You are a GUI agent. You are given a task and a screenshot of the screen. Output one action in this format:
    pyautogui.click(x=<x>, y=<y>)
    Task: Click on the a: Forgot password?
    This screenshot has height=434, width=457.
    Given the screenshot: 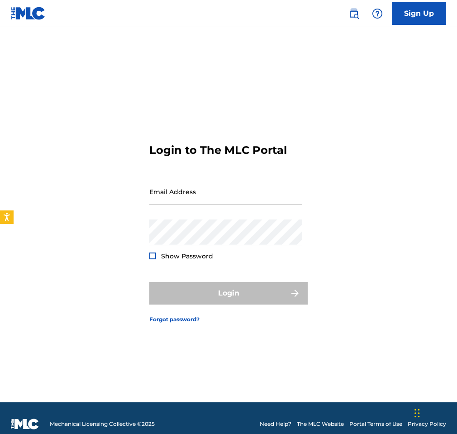 What is the action you would take?
    pyautogui.click(x=174, y=320)
    